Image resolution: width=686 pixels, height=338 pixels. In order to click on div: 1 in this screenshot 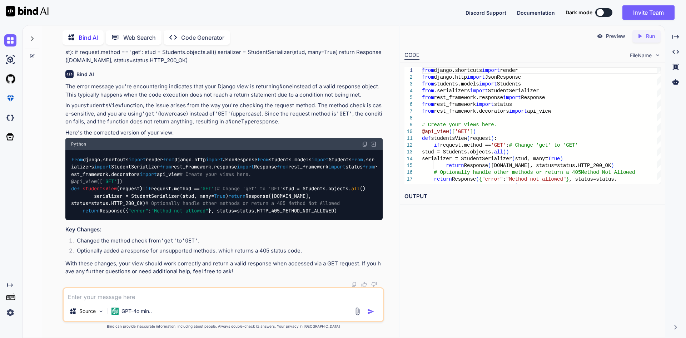, I will do `click(409, 70)`.